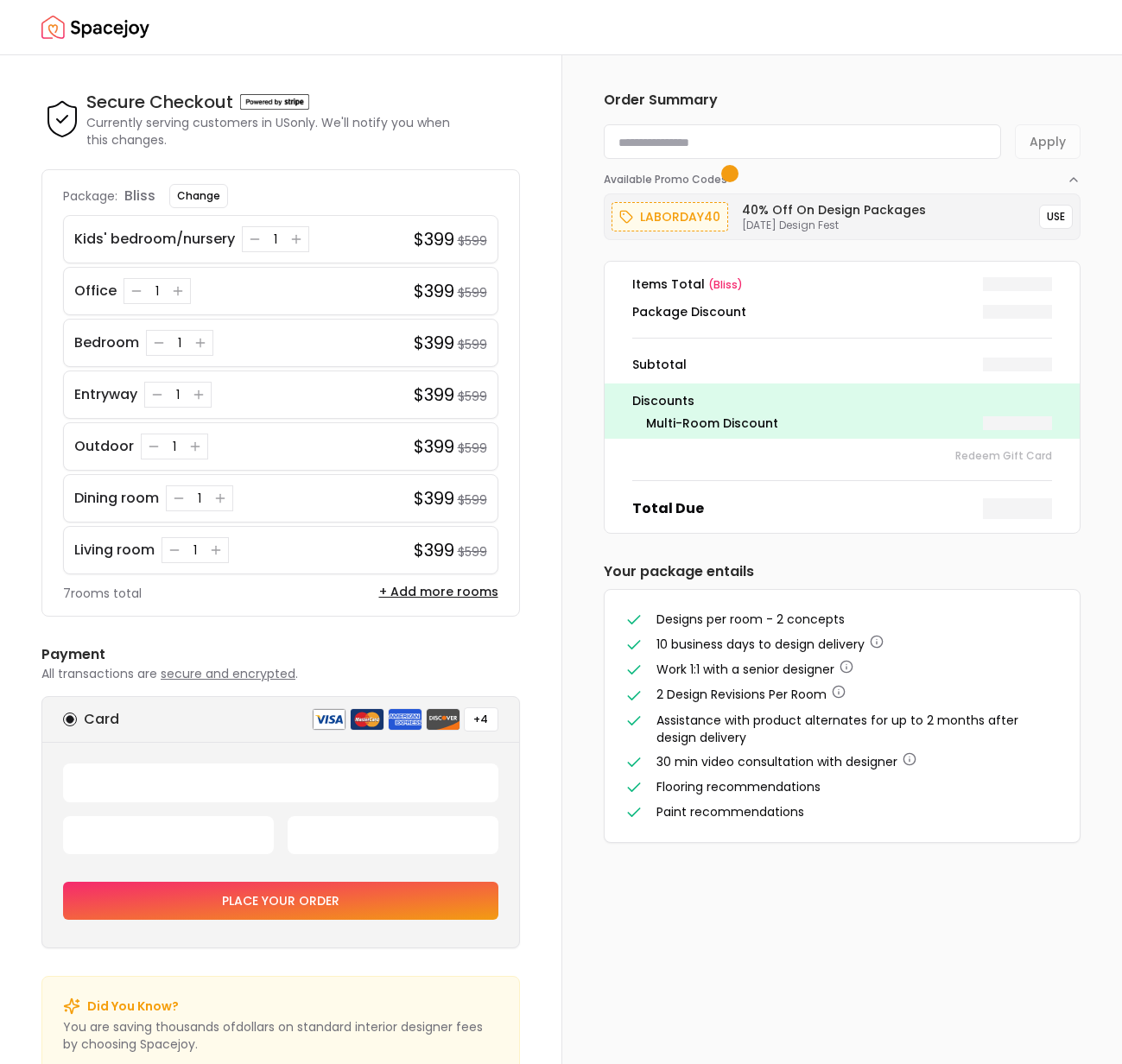 The width and height of the screenshot is (1122, 1064). What do you see at coordinates (843, 214) in the screenshot?
I see `div: Available Promo Codes` at bounding box center [843, 214].